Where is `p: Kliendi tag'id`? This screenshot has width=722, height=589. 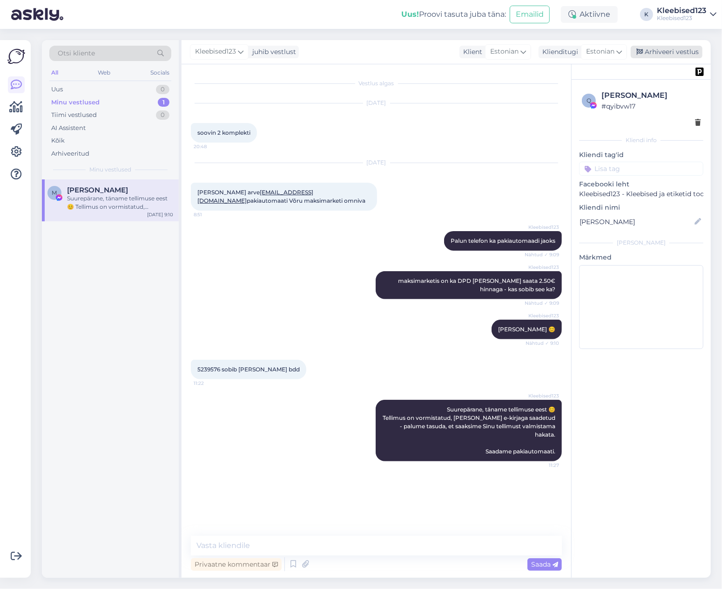
p: Kliendi tag'id is located at coordinates (641, 155).